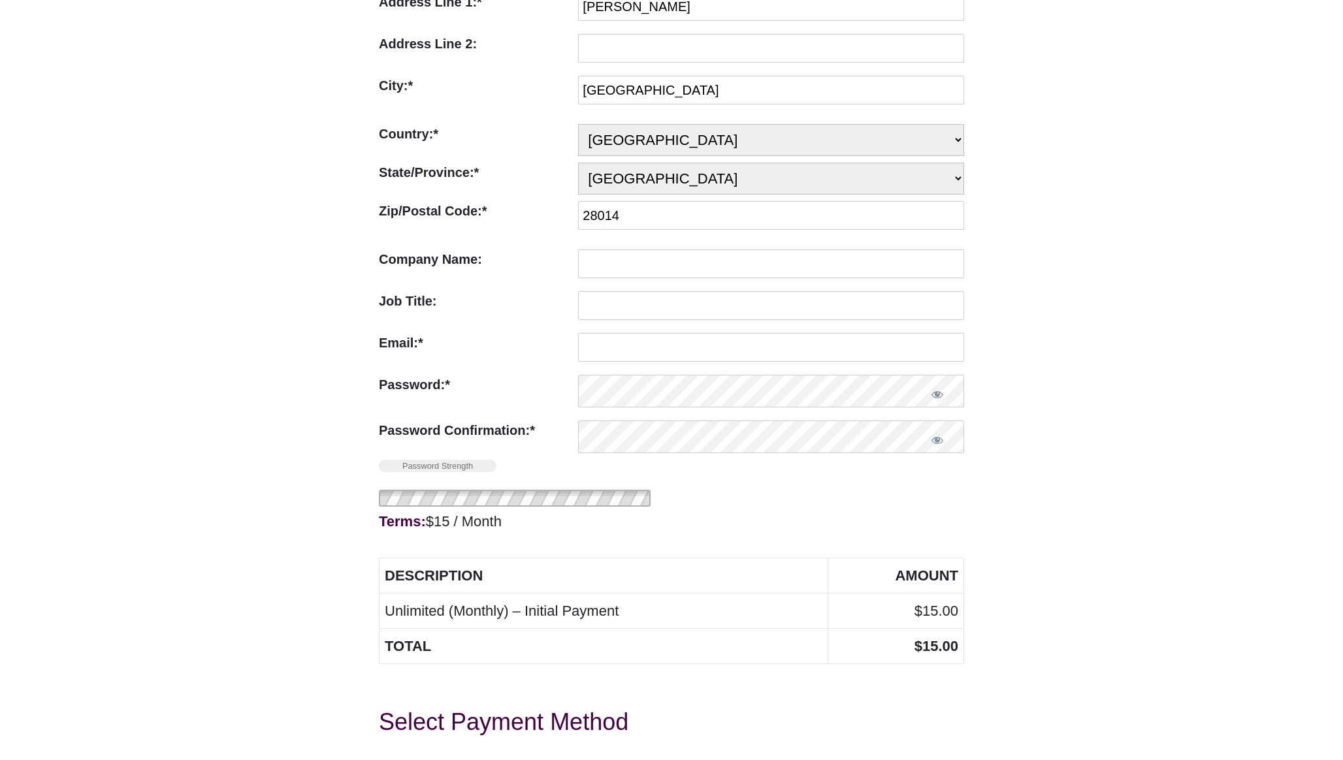 This screenshot has height=760, width=1343. I want to click on th: Description, so click(603, 576).